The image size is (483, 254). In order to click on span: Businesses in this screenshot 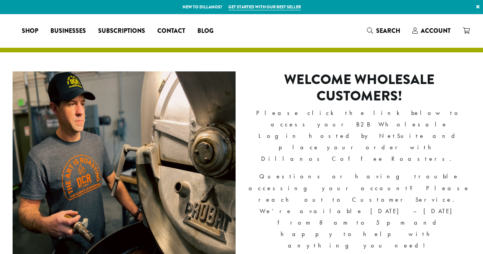, I will do `click(68, 31)`.